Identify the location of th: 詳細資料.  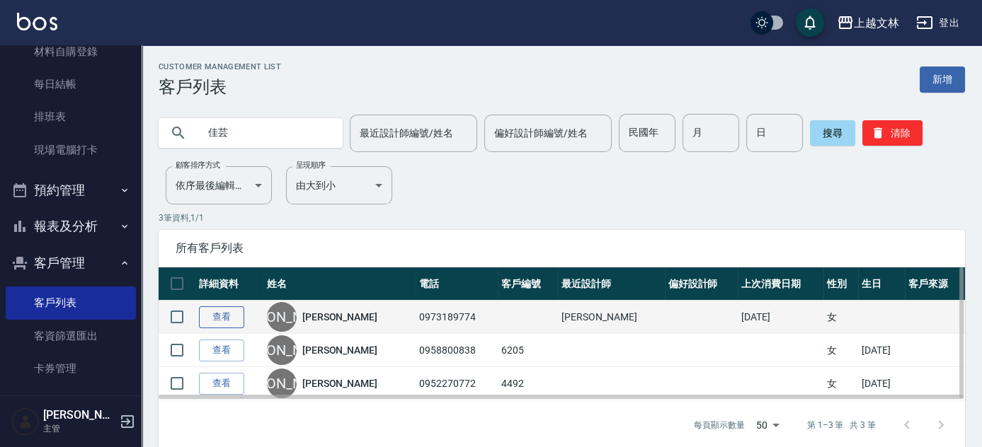
(229, 284).